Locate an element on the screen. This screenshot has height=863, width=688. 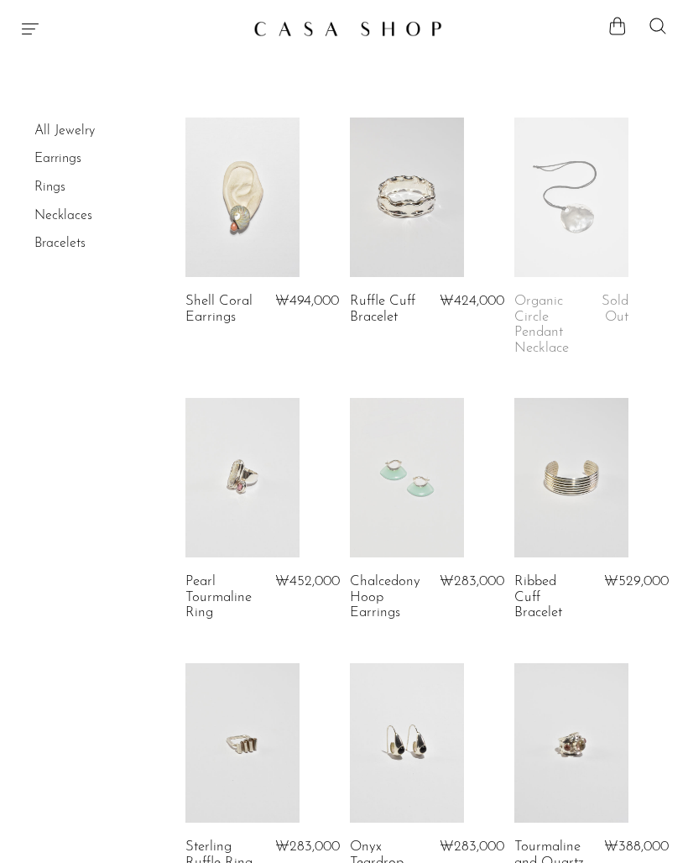
span: ₩529,000 is located at coordinates (636, 581).